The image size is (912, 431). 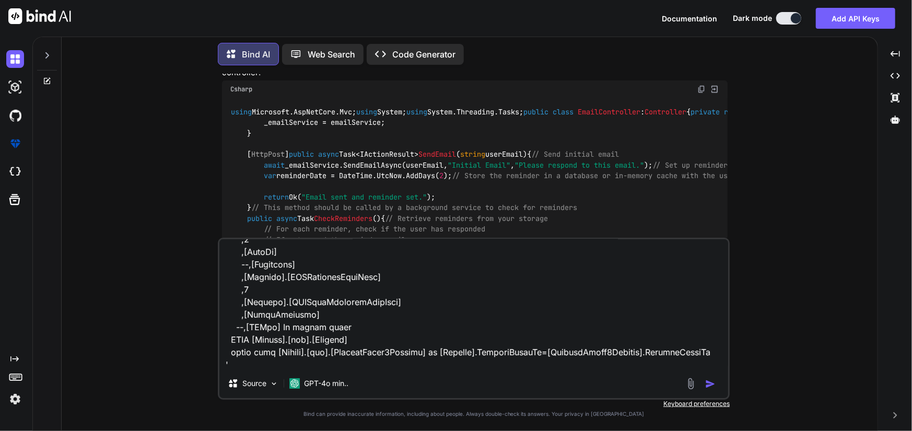 What do you see at coordinates (423, 54) in the screenshot?
I see `p: Code Generator` at bounding box center [423, 54].